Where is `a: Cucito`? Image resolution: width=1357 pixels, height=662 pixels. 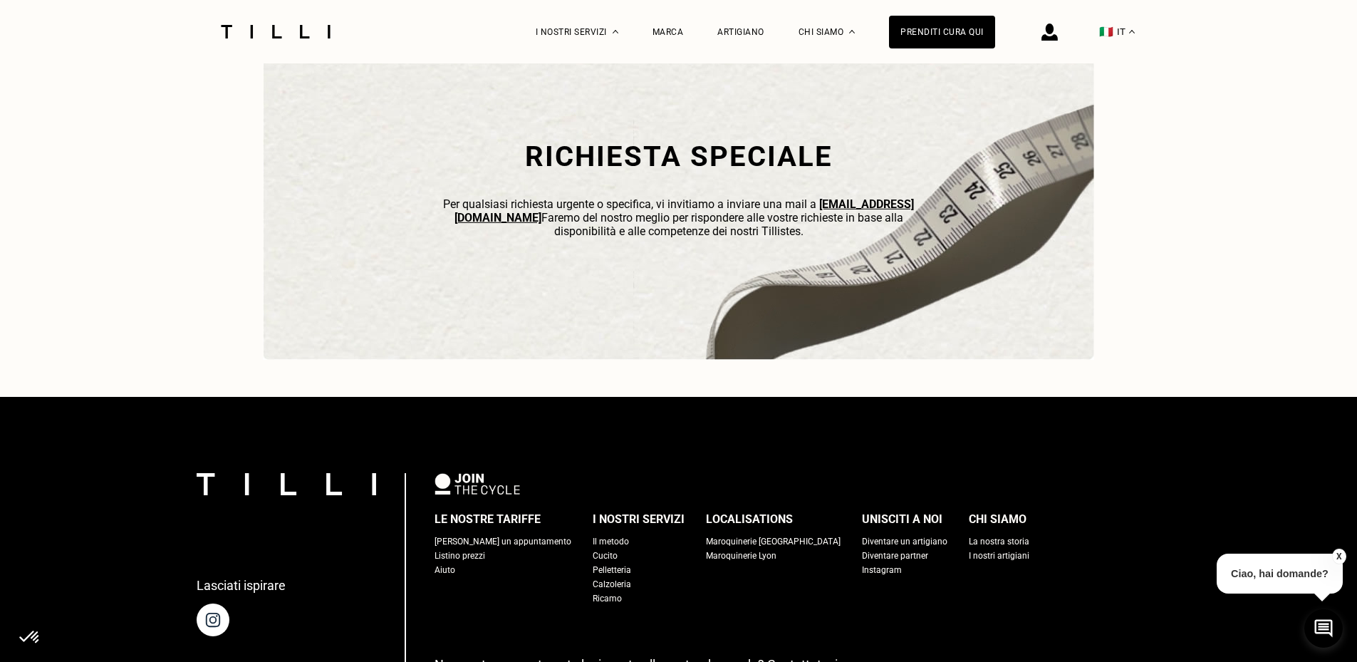
a: Cucito is located at coordinates (605, 556).